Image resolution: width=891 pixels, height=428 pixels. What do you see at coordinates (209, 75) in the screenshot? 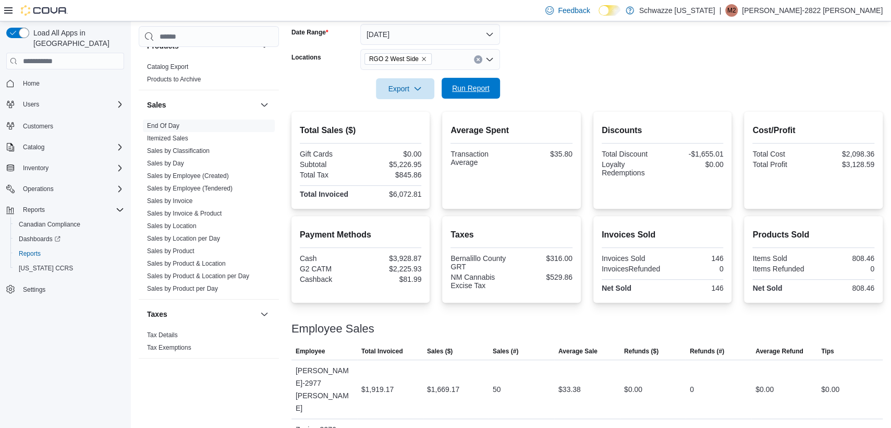
I see `div: Products` at bounding box center [209, 75].